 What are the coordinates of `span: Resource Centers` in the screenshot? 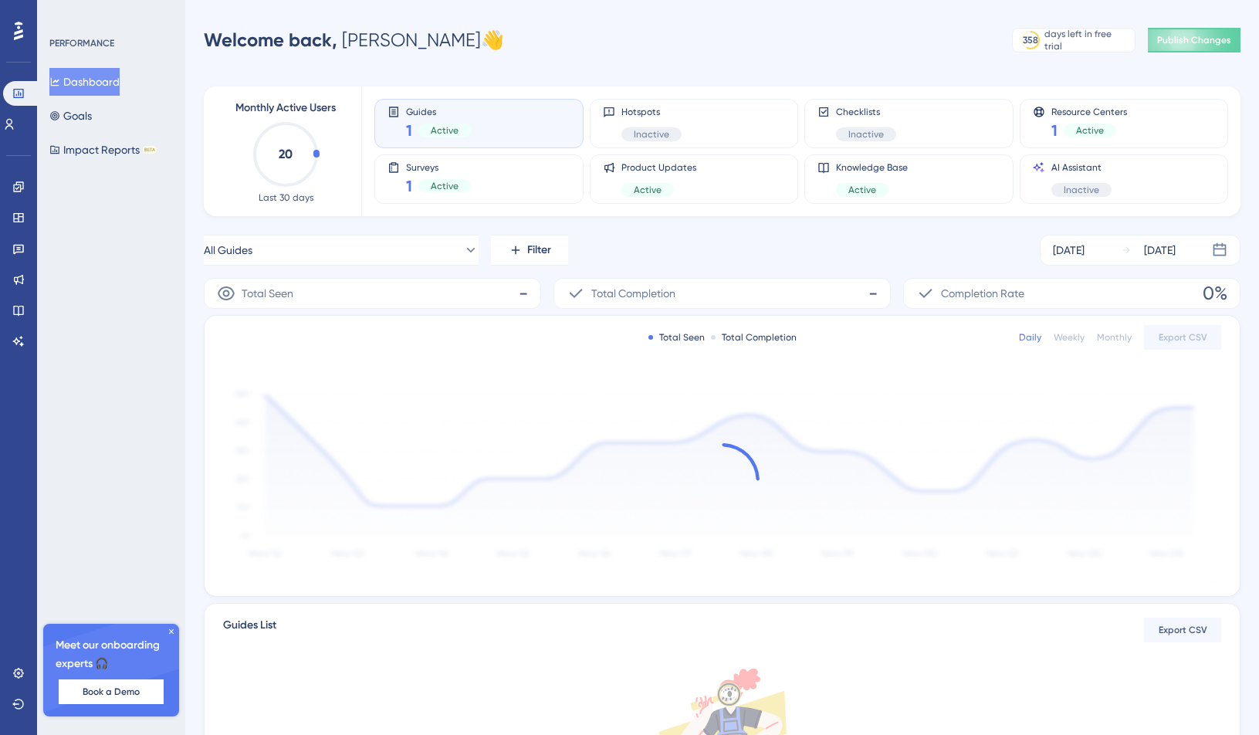 It's located at (1089, 111).